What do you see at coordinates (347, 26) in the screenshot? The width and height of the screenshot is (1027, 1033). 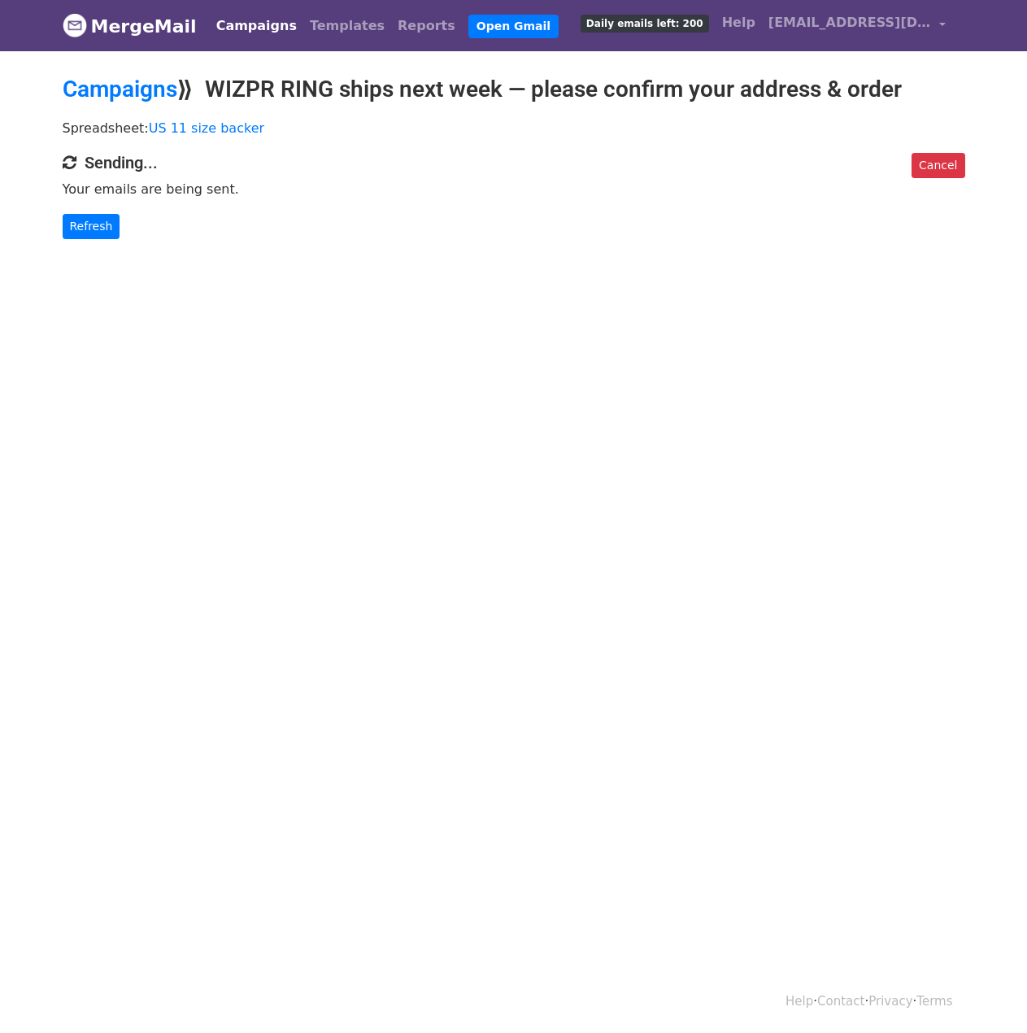 I see `a: Templates` at bounding box center [347, 26].